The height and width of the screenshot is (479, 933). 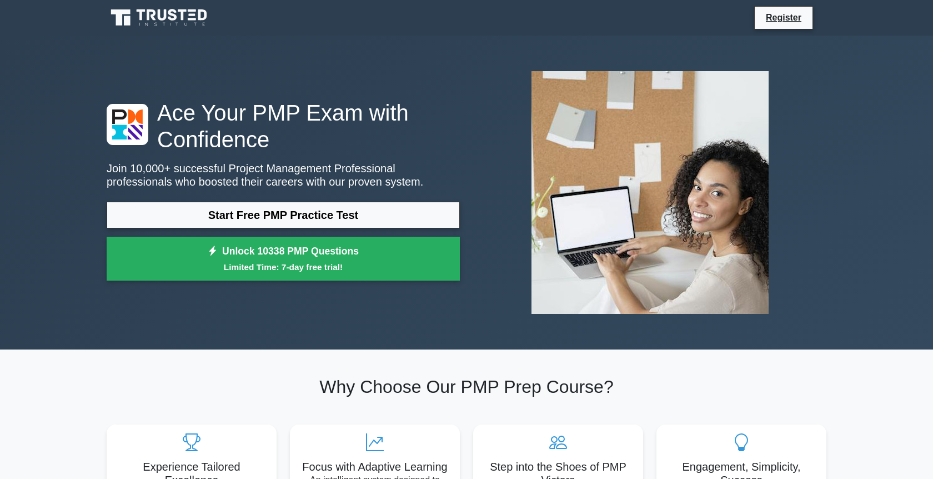 I want to click on h2: Why Choose Our PMP Prep Course?, so click(x=467, y=387).